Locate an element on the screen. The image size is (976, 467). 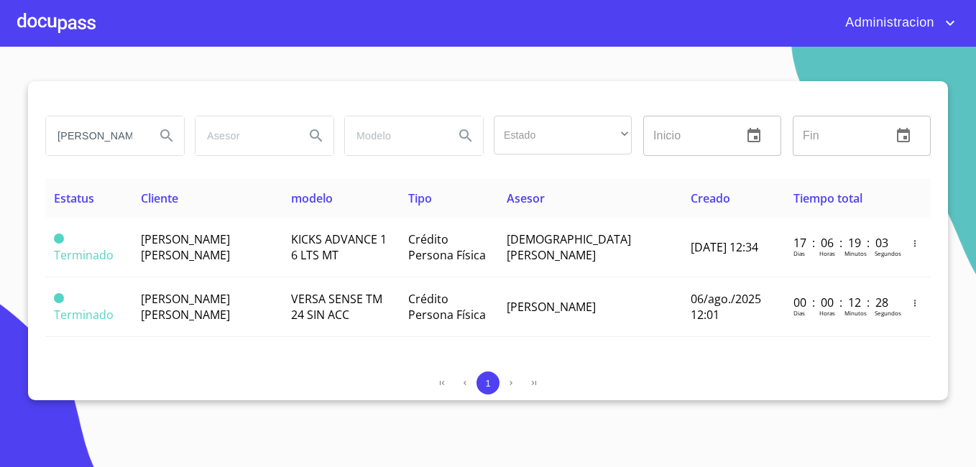
button: 1 is located at coordinates (488, 383).